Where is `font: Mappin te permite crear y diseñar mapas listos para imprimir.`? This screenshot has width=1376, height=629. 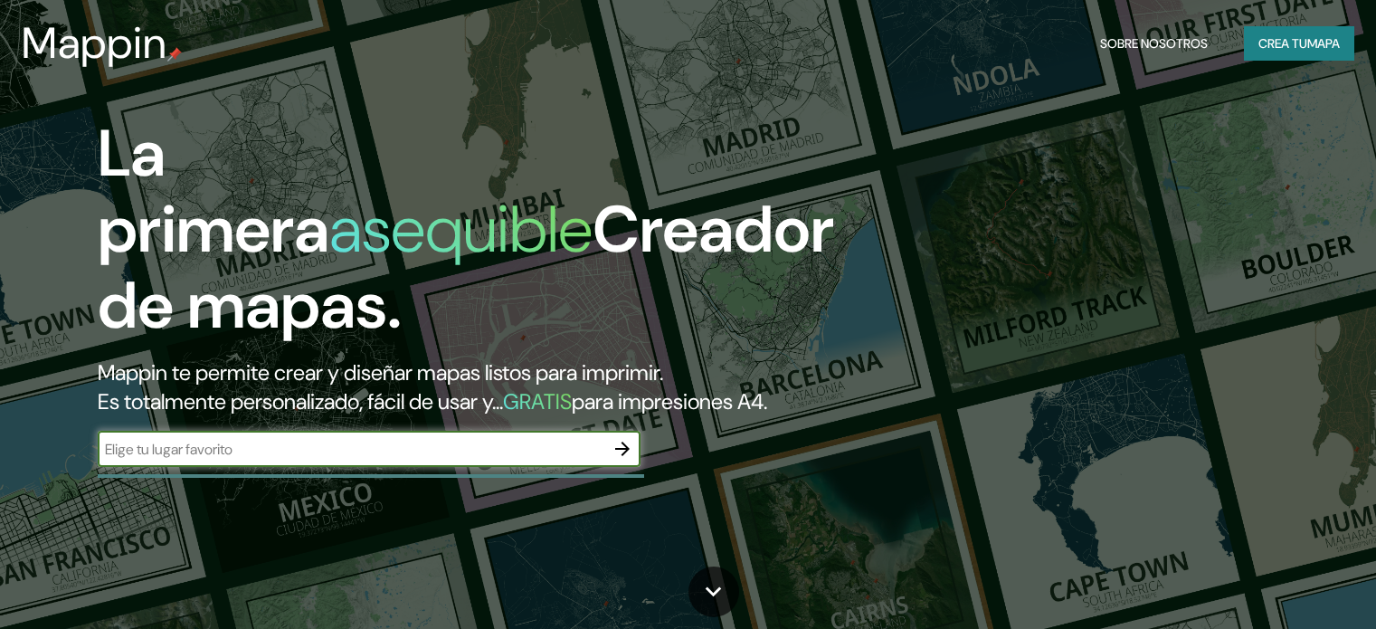
font: Mappin te permite crear y diseñar mapas listos para imprimir. is located at coordinates (380, 372).